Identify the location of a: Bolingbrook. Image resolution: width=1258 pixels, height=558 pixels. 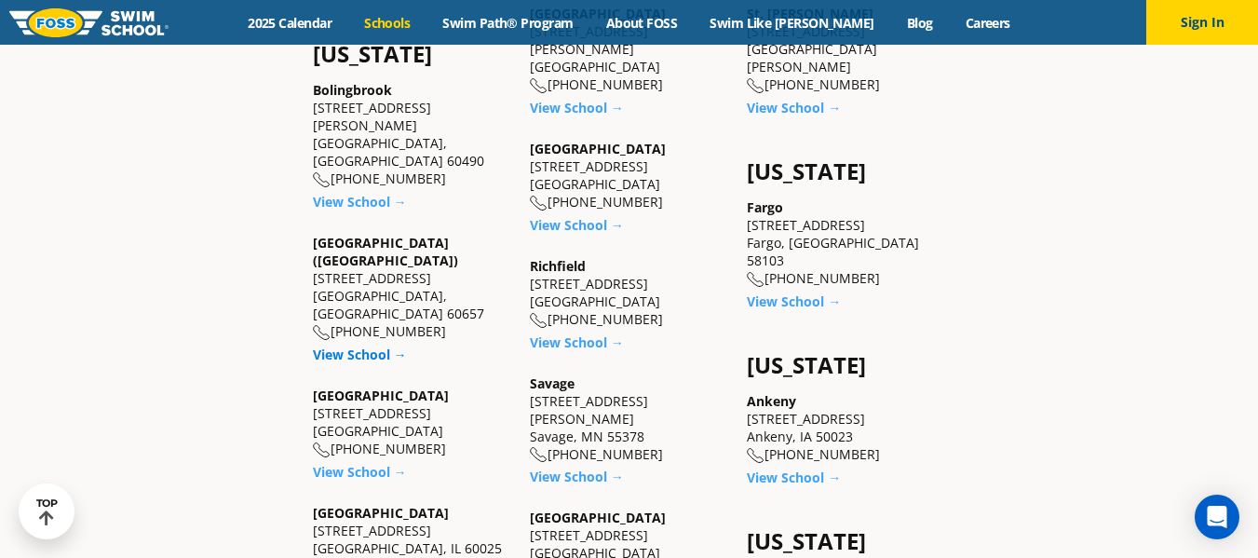
(352, 89).